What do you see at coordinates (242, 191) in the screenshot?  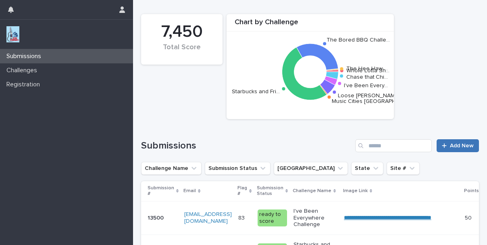 I see `p: Flag #` at bounding box center [242, 191].